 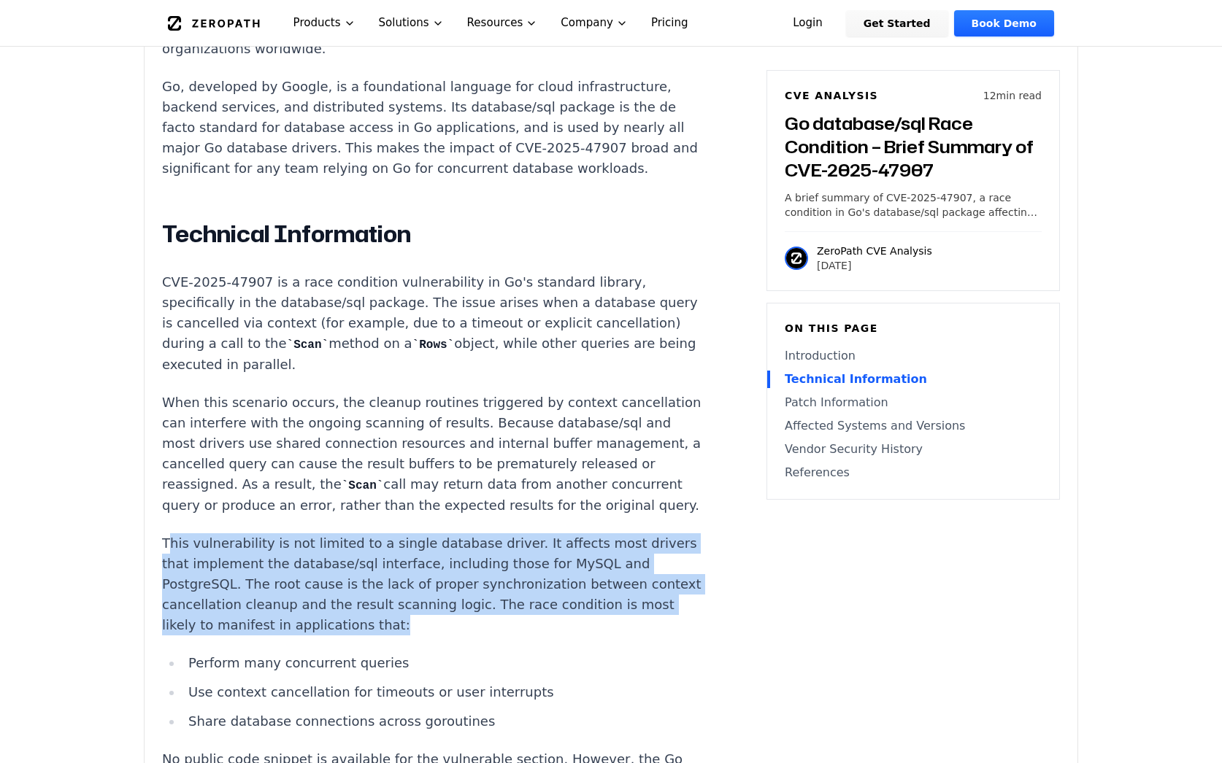 What do you see at coordinates (913, 328) in the screenshot?
I see `h6: On this page` at bounding box center [913, 328].